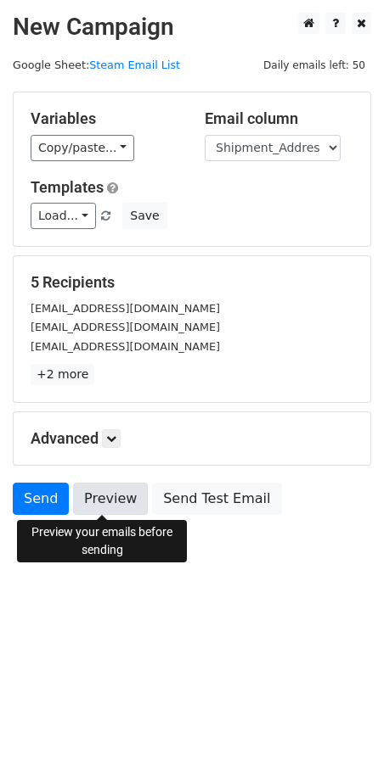 The height and width of the screenshot is (760, 384). Describe the element at coordinates (341, 720) in the screenshot. I see `div: Chat Widget` at that location.